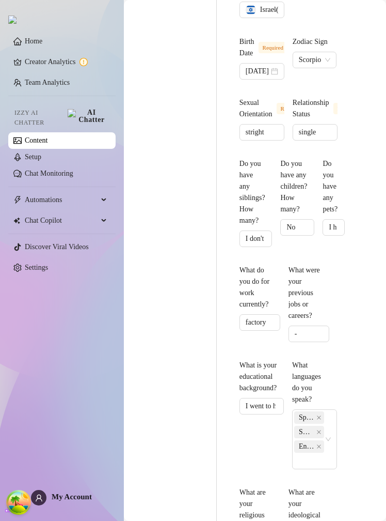 The width and height of the screenshot is (386, 521). I want to click on label: Do you have any siblings? How many?, so click(256, 192).